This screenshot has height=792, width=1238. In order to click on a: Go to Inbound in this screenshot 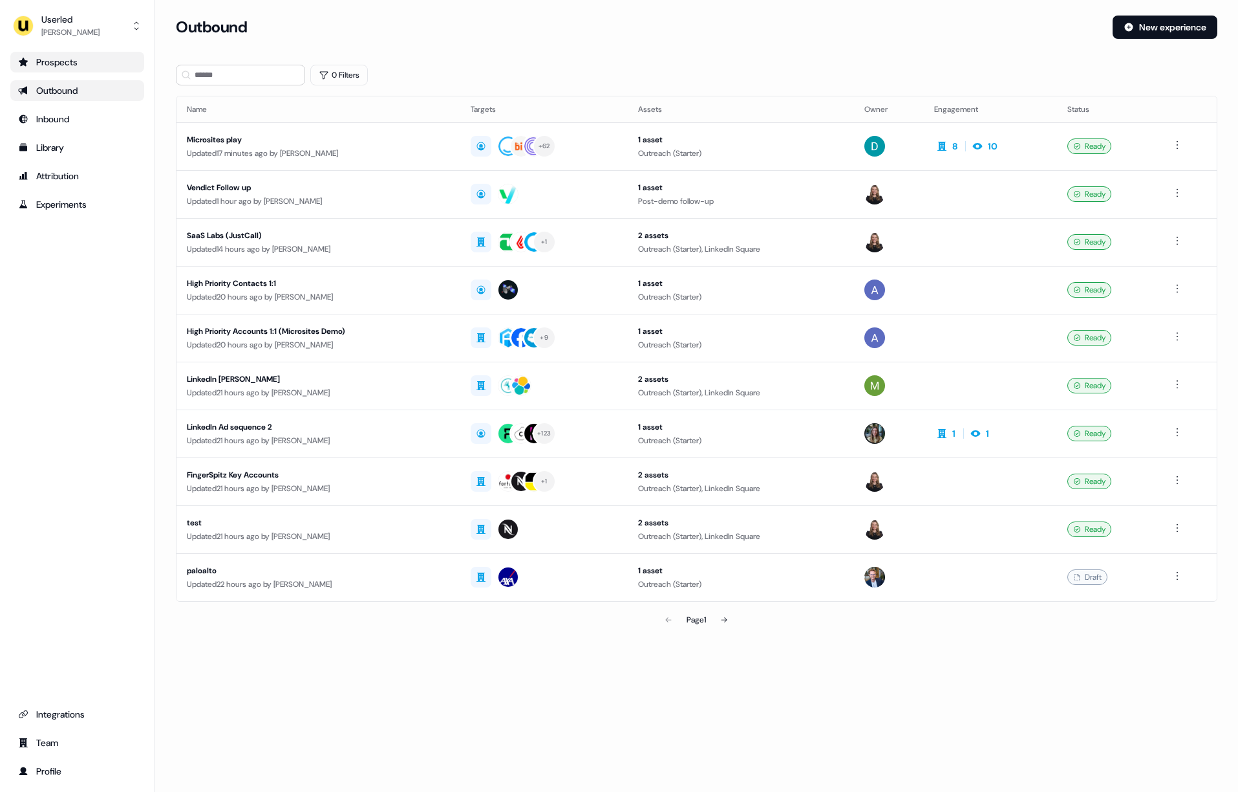, I will do `click(77, 119)`.